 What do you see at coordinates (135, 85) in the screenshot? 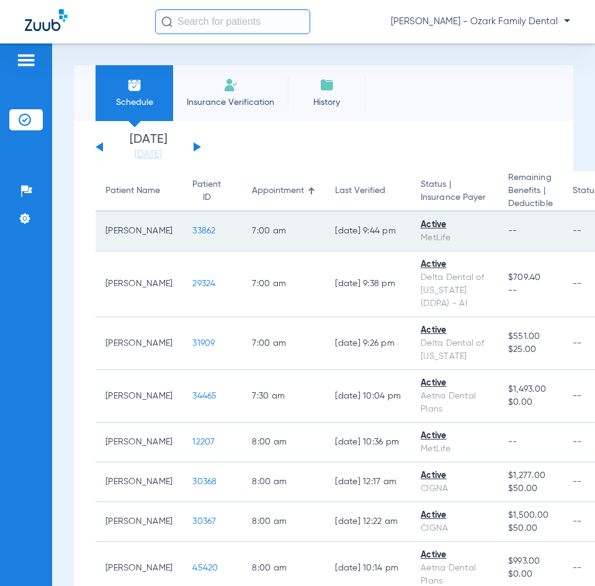
I see `img: Schedule` at bounding box center [135, 85].